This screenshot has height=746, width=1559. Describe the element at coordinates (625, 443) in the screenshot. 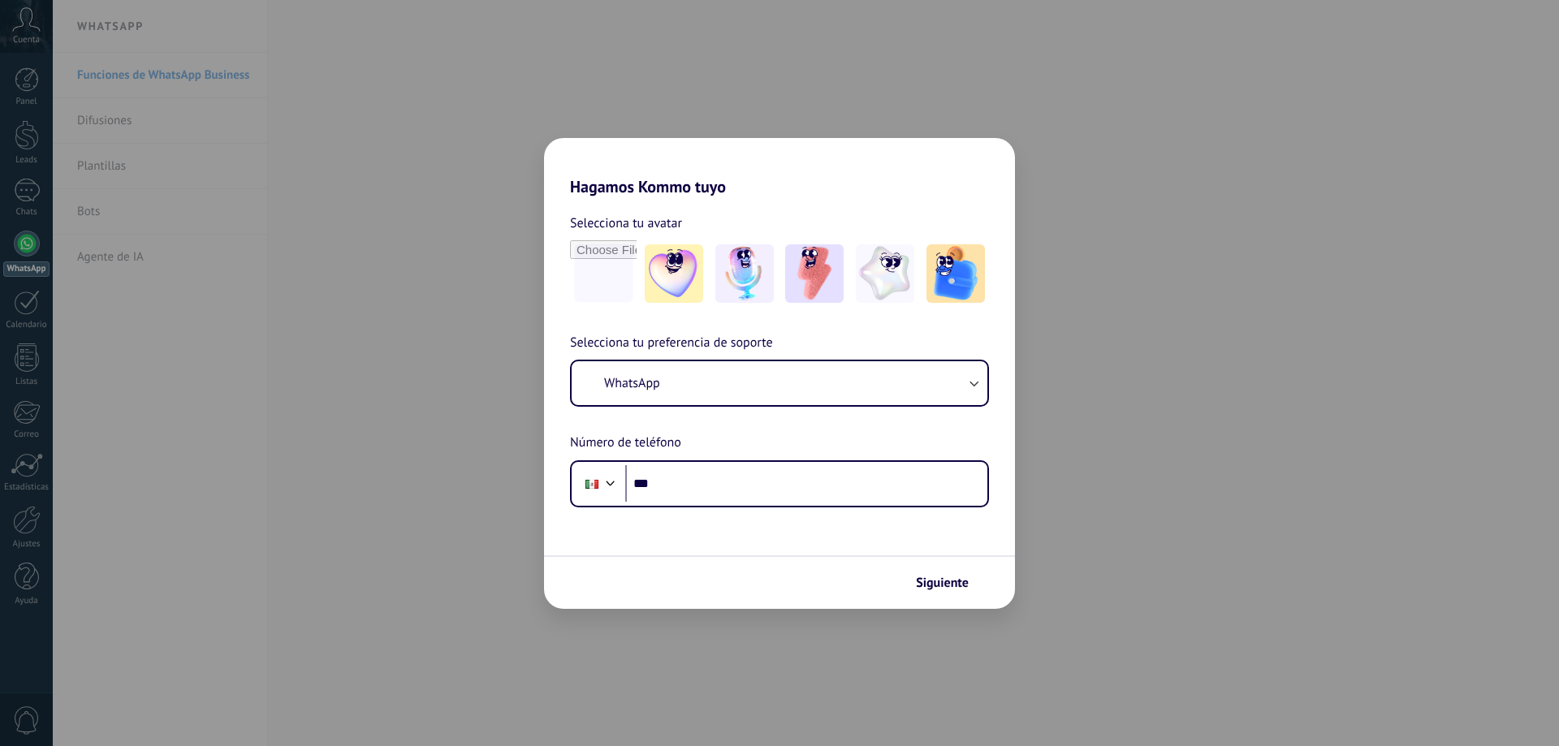

I see `span: Número de teléfono` at that location.